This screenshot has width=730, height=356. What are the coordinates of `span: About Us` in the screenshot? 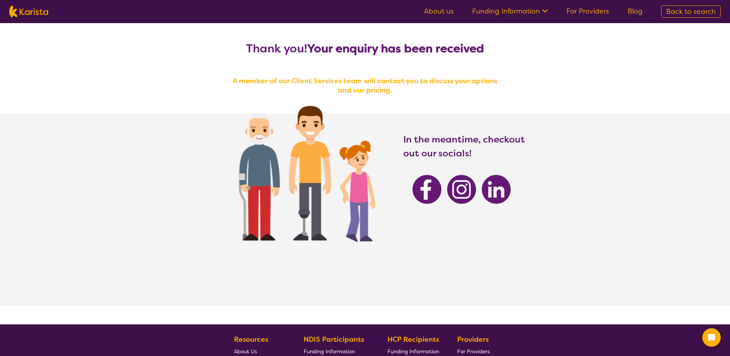 It's located at (246, 351).